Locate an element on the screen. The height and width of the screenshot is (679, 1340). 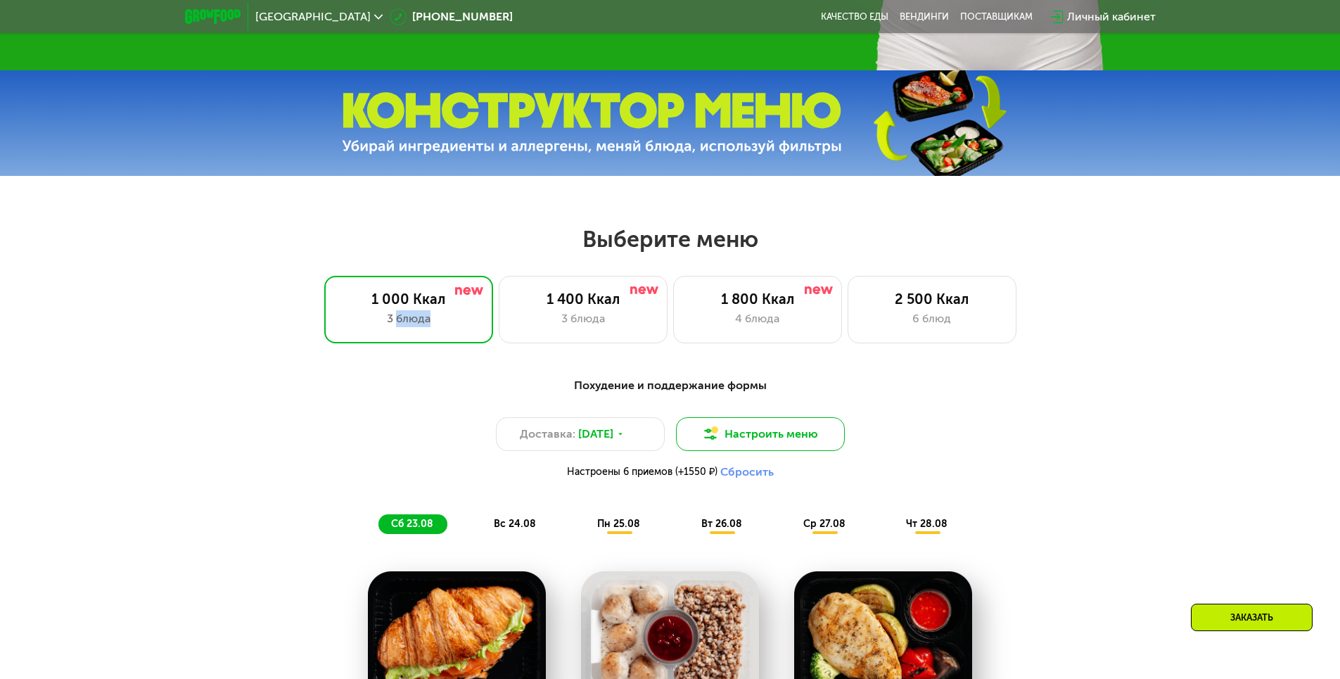
button: Настроить меню is located at coordinates (761, 434).